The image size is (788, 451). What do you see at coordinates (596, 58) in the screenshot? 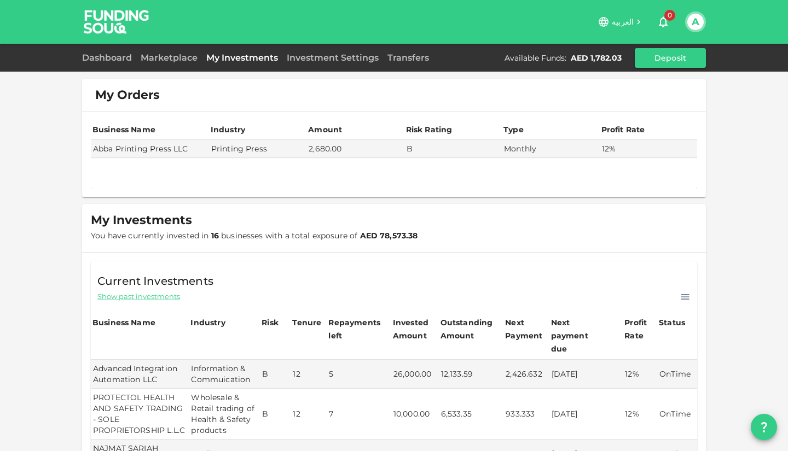
I see `div: AED 1,782.03` at bounding box center [596, 58].